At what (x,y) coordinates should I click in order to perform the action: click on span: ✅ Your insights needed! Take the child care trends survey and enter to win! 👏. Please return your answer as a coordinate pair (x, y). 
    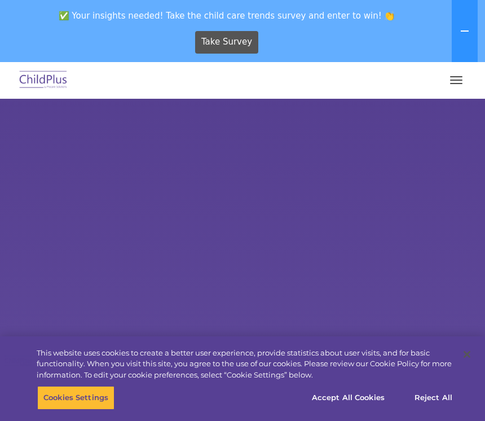
    Looking at the image, I should click on (227, 15).